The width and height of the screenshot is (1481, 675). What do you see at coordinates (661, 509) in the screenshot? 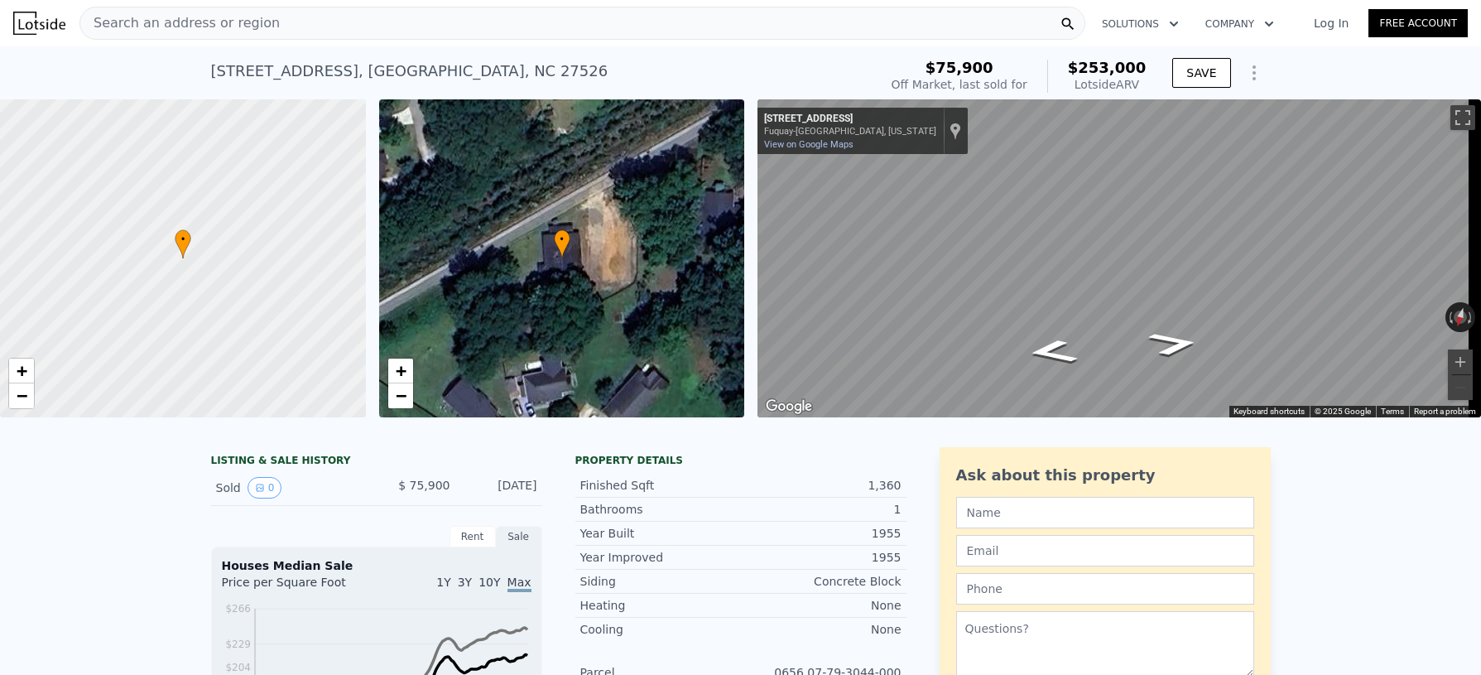
I see `div: Bathrooms` at bounding box center [661, 509].